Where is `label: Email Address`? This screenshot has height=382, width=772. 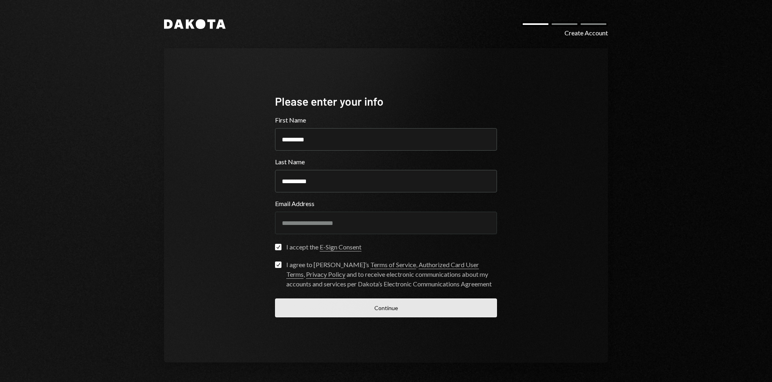 label: Email Address is located at coordinates (386, 204).